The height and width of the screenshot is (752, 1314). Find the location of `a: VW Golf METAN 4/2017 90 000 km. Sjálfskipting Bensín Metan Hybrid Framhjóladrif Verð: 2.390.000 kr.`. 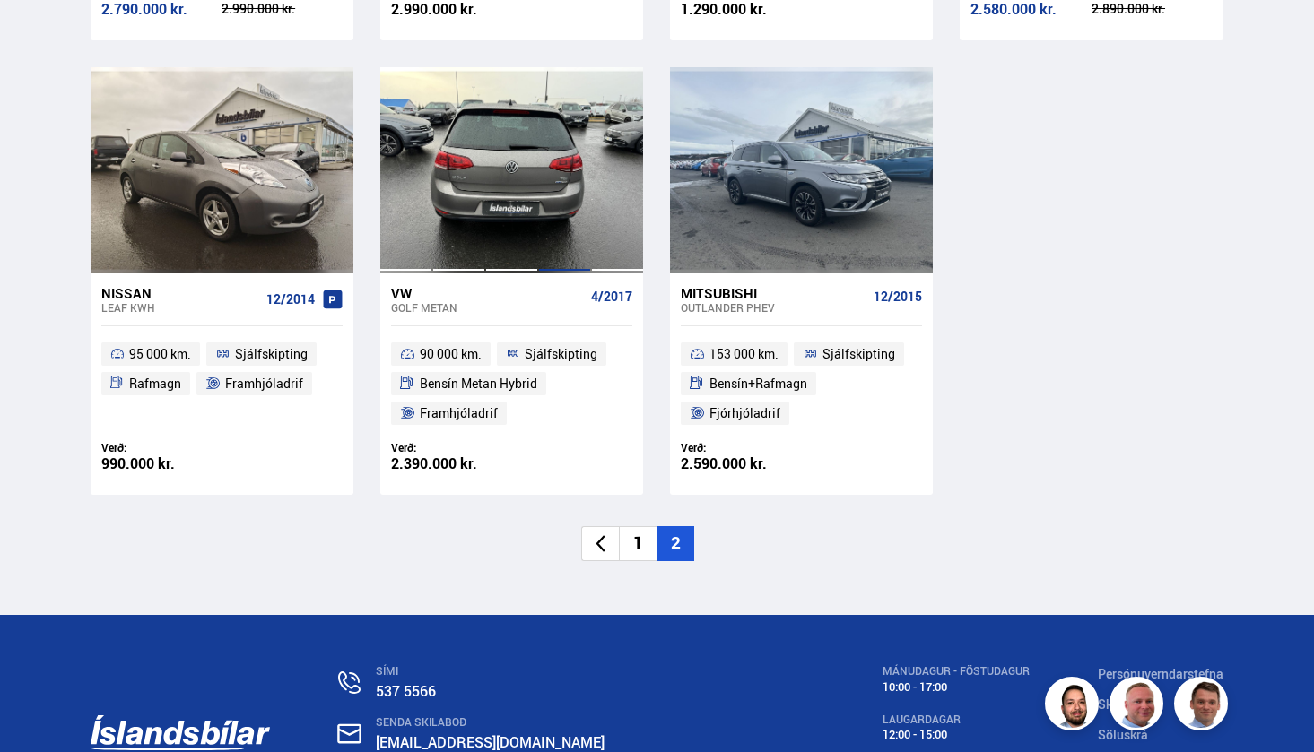

a: VW Golf METAN 4/2017 90 000 km. Sjálfskipting Bensín Metan Hybrid Framhjóladrif Verð: 2.390.000 kr. is located at coordinates (511, 384).